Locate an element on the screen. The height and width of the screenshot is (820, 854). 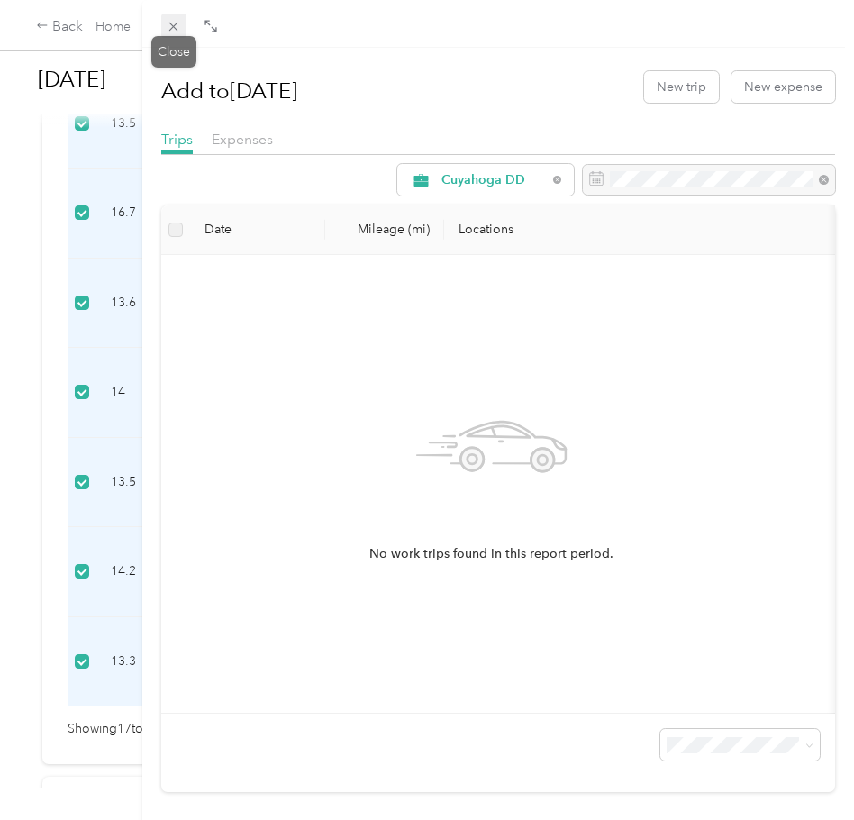
div: Close is located at coordinates (174, 51).